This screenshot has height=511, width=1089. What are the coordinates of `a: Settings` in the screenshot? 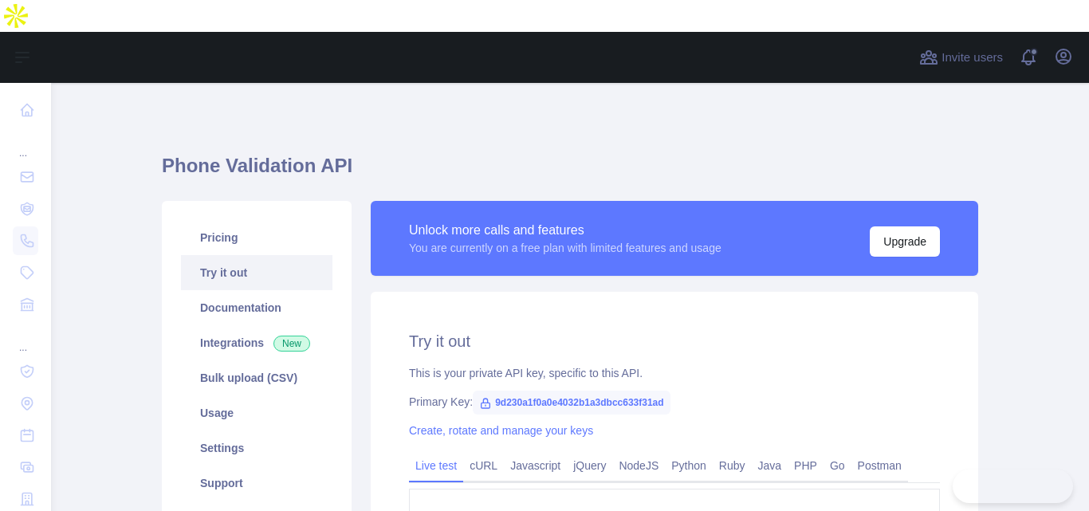 It's located at (257, 448).